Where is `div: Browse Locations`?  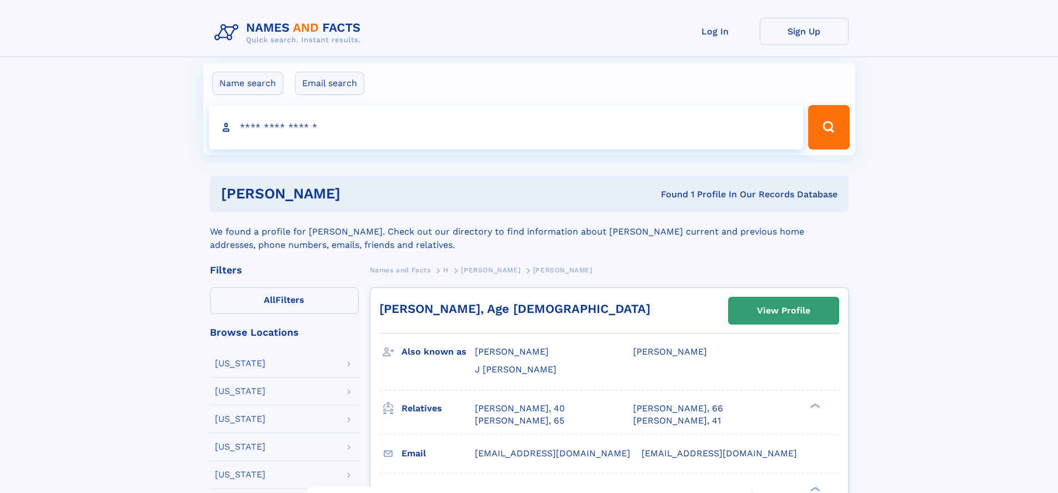 div: Browse Locations is located at coordinates (284, 332).